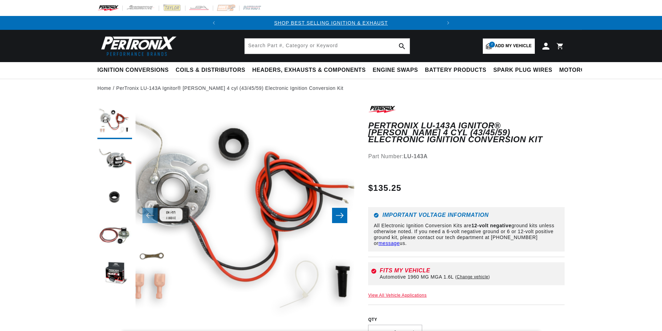 This screenshot has height=331, width=662. What do you see at coordinates (402, 46) in the screenshot?
I see `button: search button` at bounding box center [402, 46].